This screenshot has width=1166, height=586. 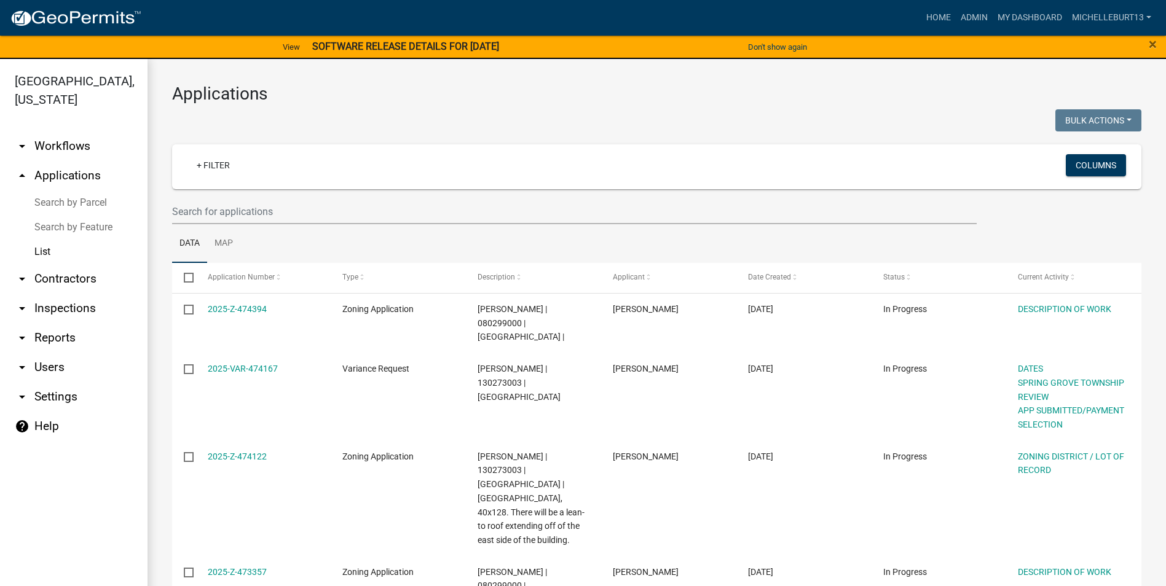 What do you see at coordinates (893, 277) in the screenshot?
I see `span: Status` at bounding box center [893, 277].